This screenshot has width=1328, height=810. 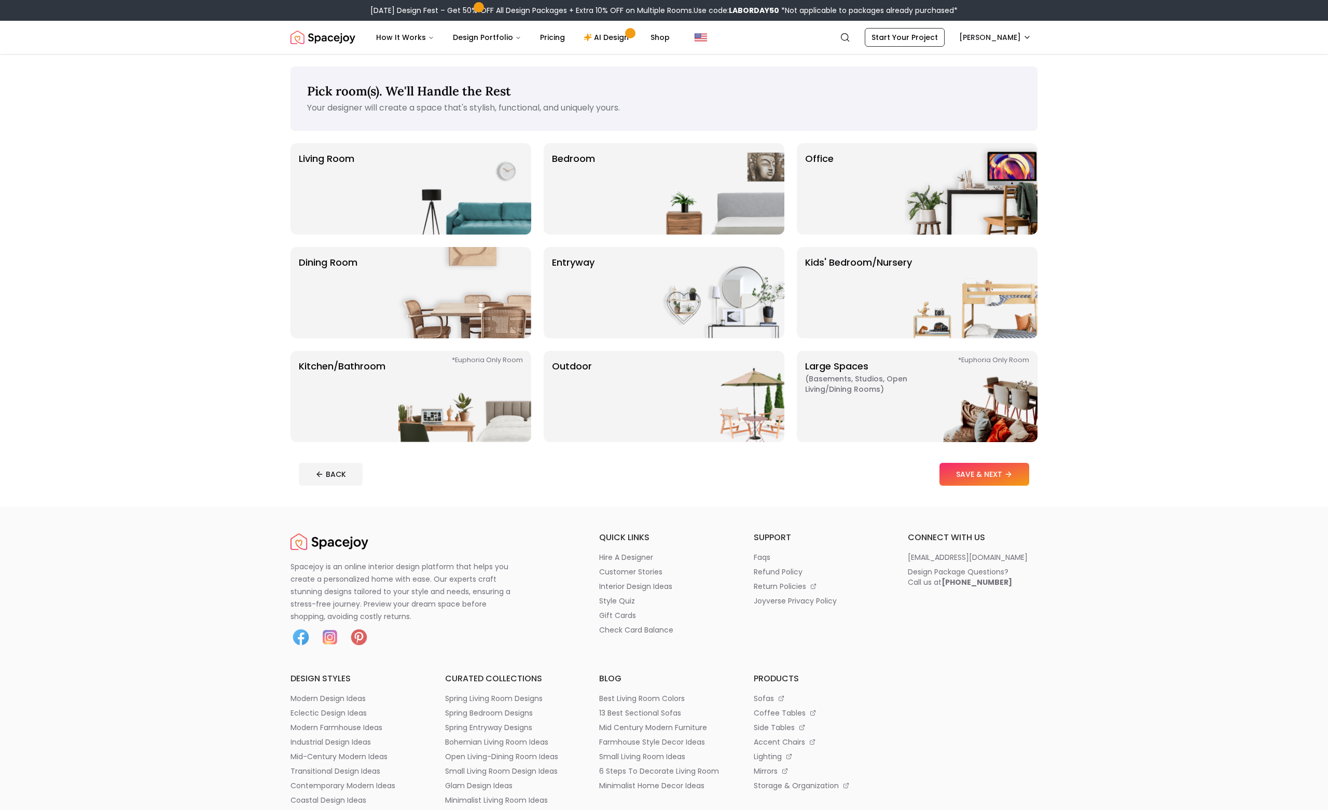 I want to click on a: modern farmhouse ideas, so click(x=355, y=727).